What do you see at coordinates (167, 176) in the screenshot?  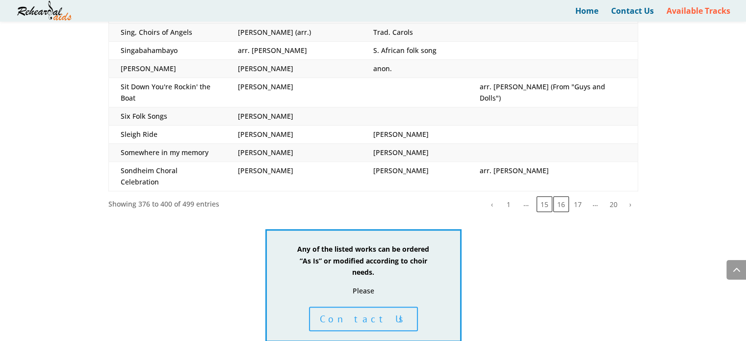 I see `td: Sondheim Choral Celebration` at bounding box center [167, 176].